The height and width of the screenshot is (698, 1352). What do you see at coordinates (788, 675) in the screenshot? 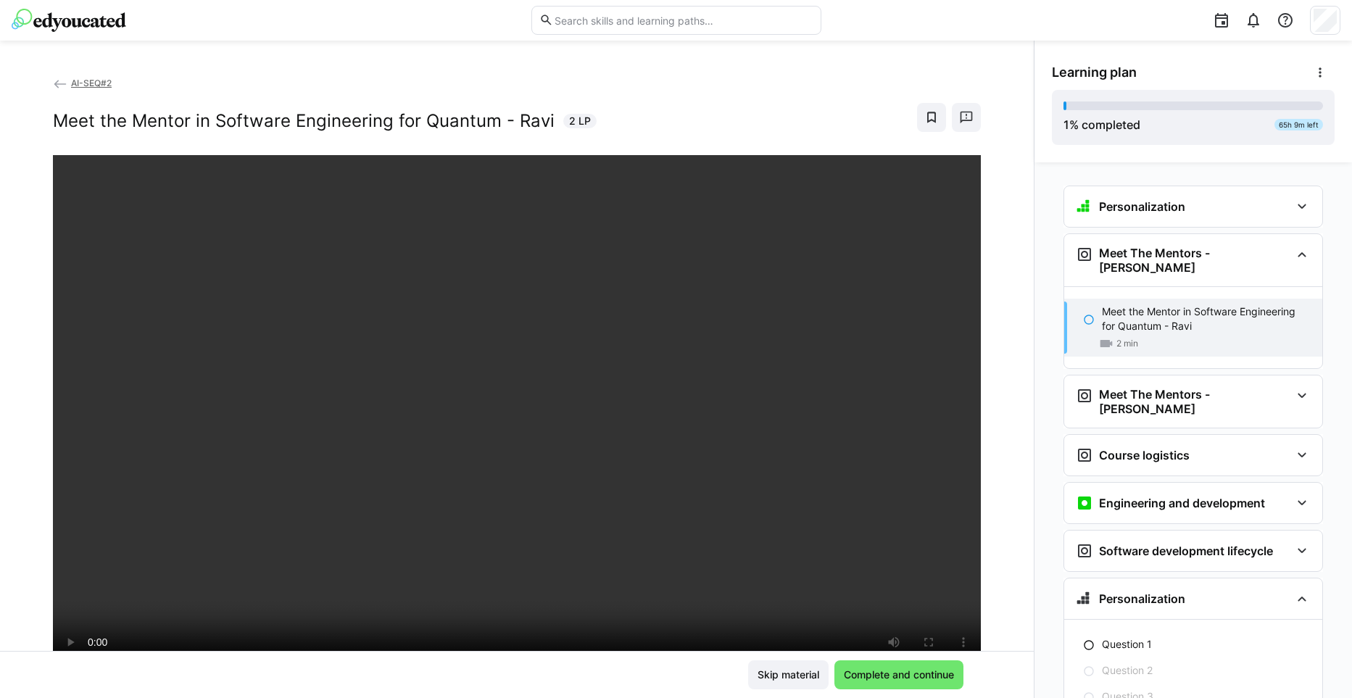
I see `span: Skip material` at bounding box center [788, 675].